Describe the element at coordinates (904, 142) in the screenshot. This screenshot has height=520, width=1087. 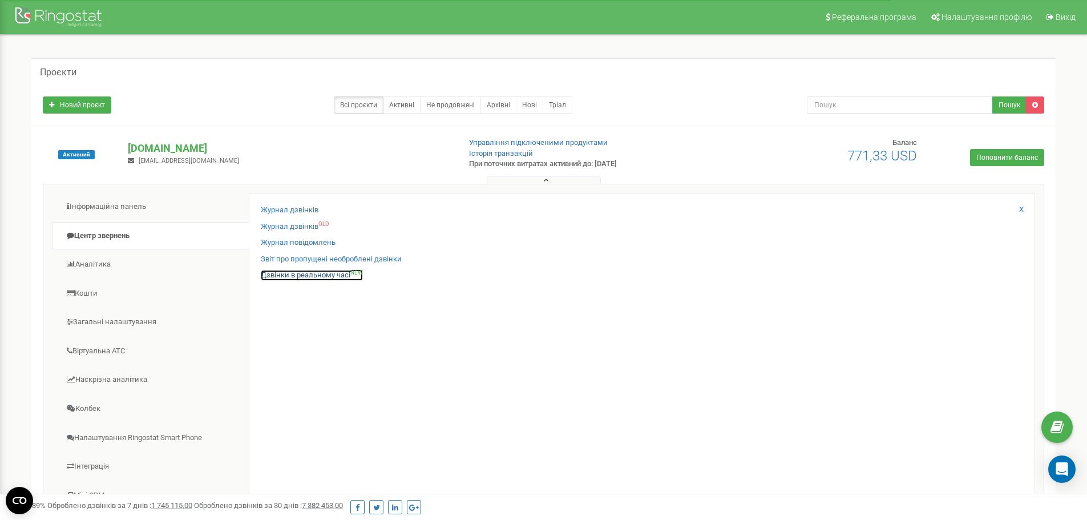
I see `span: Баланс` at that location.